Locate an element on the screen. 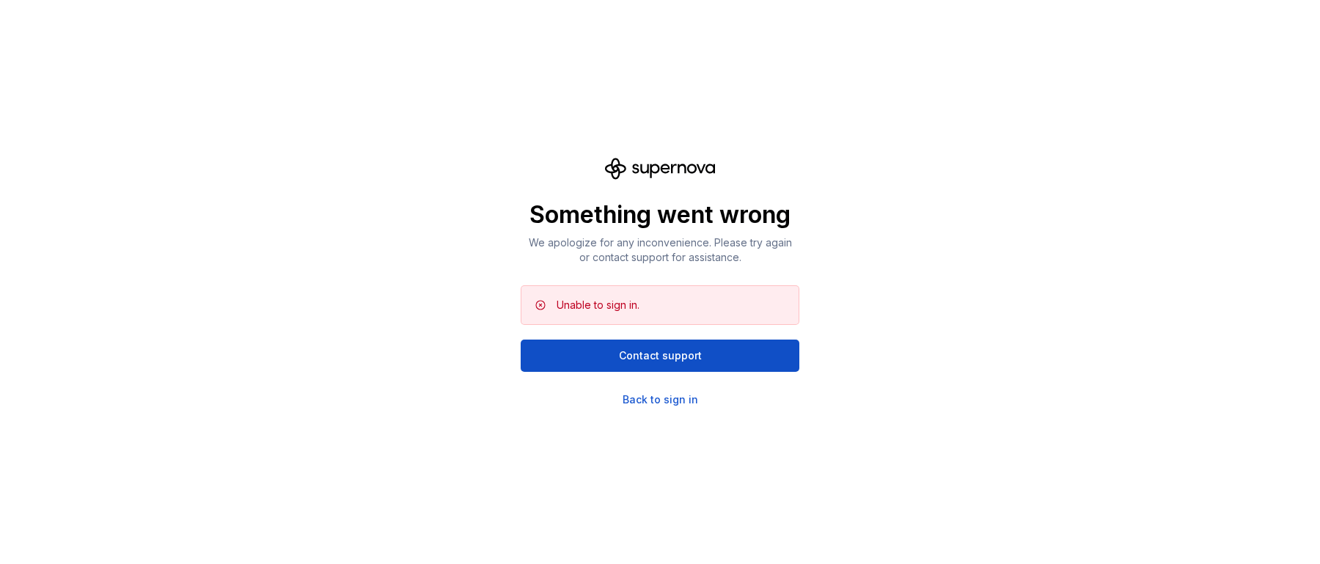 The height and width of the screenshot is (564, 1320). a: Back to sign in is located at coordinates (660, 400).